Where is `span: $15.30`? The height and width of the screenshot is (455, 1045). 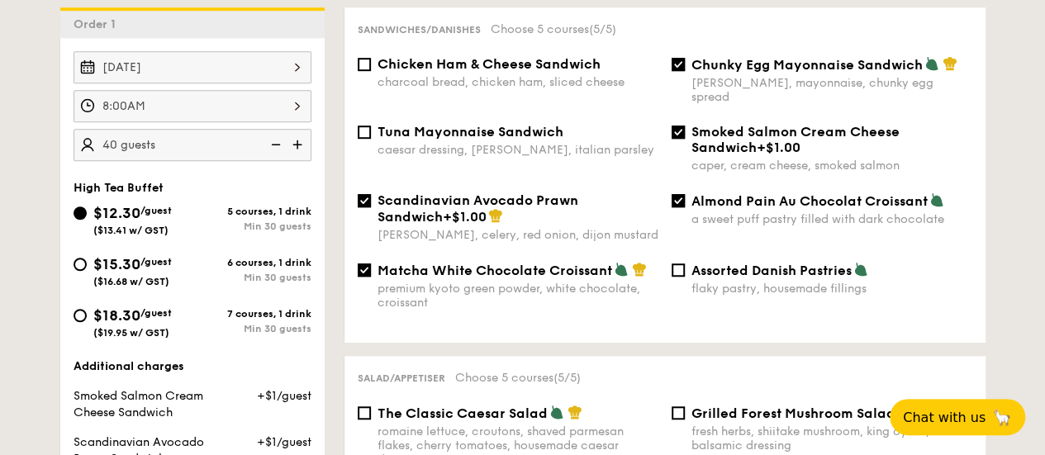
span: $15.30 is located at coordinates (116, 264).